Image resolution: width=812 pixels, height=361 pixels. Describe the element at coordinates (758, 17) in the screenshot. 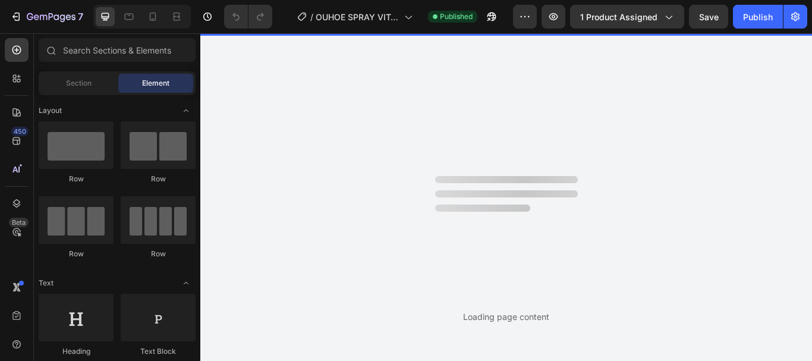

I see `button: Publish` at that location.